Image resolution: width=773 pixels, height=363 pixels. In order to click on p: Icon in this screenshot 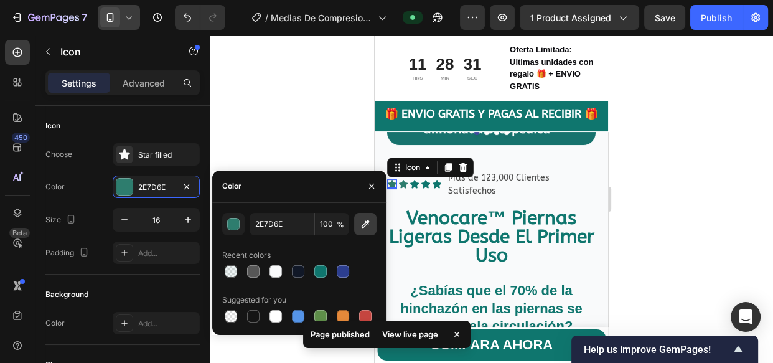, I will do `click(113, 52)`.